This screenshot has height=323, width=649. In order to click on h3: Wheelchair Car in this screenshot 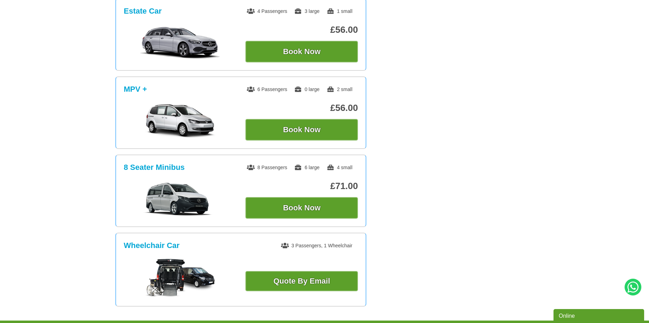, I will do `click(152, 245)`.